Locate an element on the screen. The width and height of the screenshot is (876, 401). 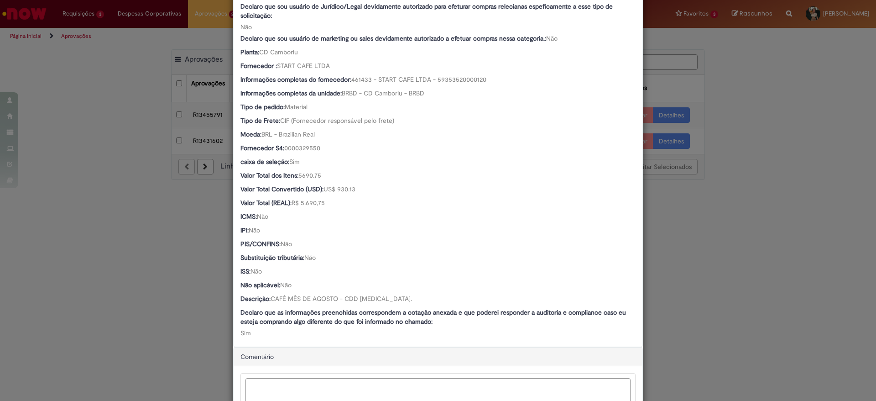
b: ISS: is located at coordinates (245, 271).